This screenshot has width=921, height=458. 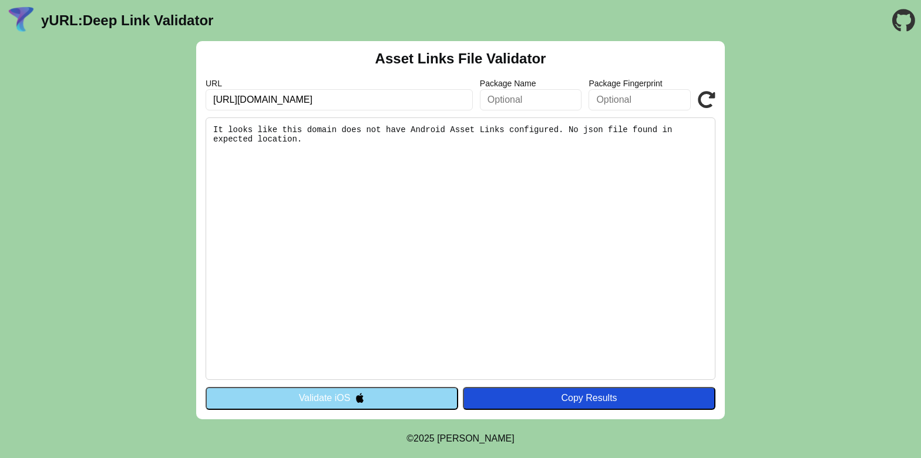 I want to click on input: Required, so click(x=339, y=100).